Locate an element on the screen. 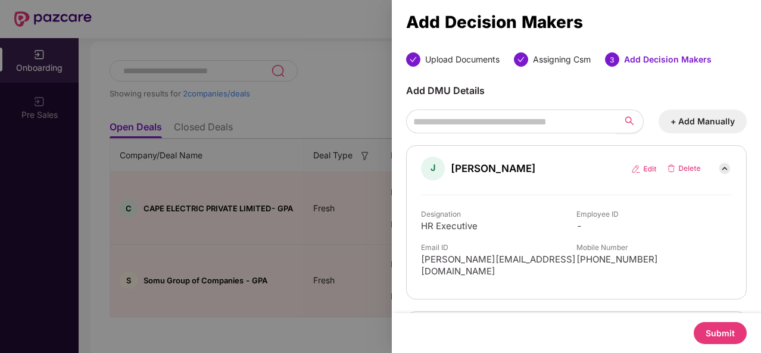 Image resolution: width=761 pixels, height=353 pixels. div: Upload Documents is located at coordinates (462, 60).